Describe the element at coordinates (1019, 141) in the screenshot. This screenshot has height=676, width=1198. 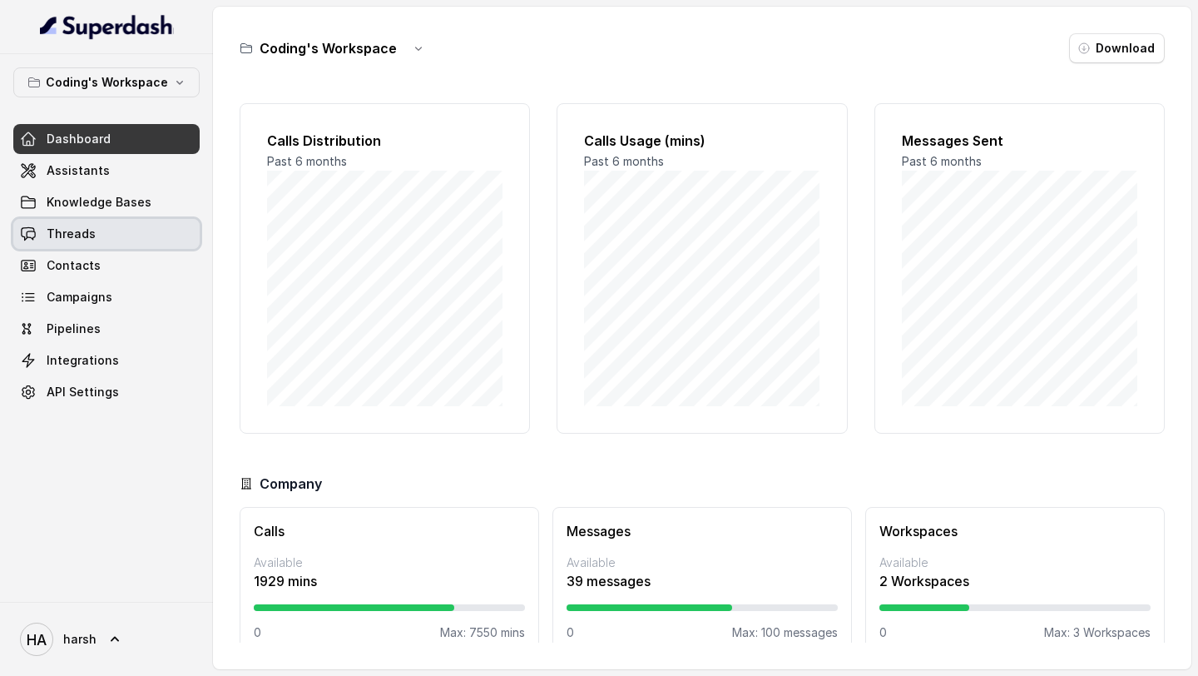
I see `h2: Messages Sent` at that location.